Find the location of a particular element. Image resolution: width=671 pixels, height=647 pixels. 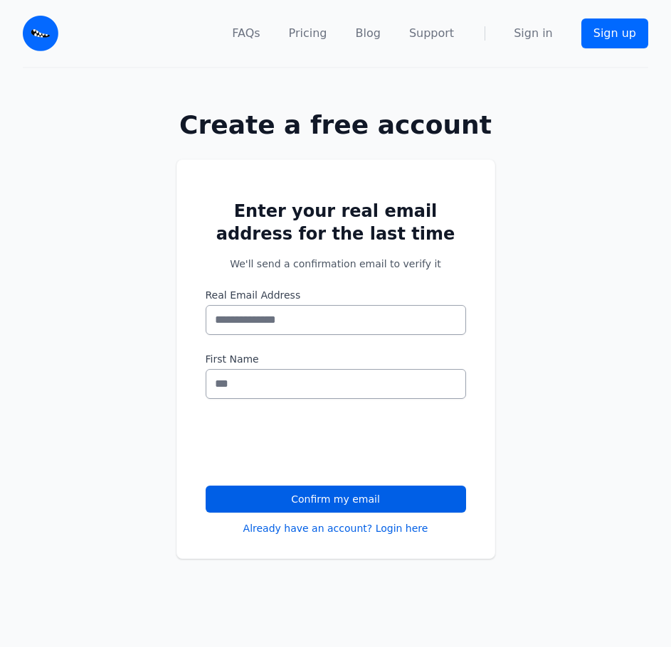

a: Sign up is located at coordinates (615, 33).